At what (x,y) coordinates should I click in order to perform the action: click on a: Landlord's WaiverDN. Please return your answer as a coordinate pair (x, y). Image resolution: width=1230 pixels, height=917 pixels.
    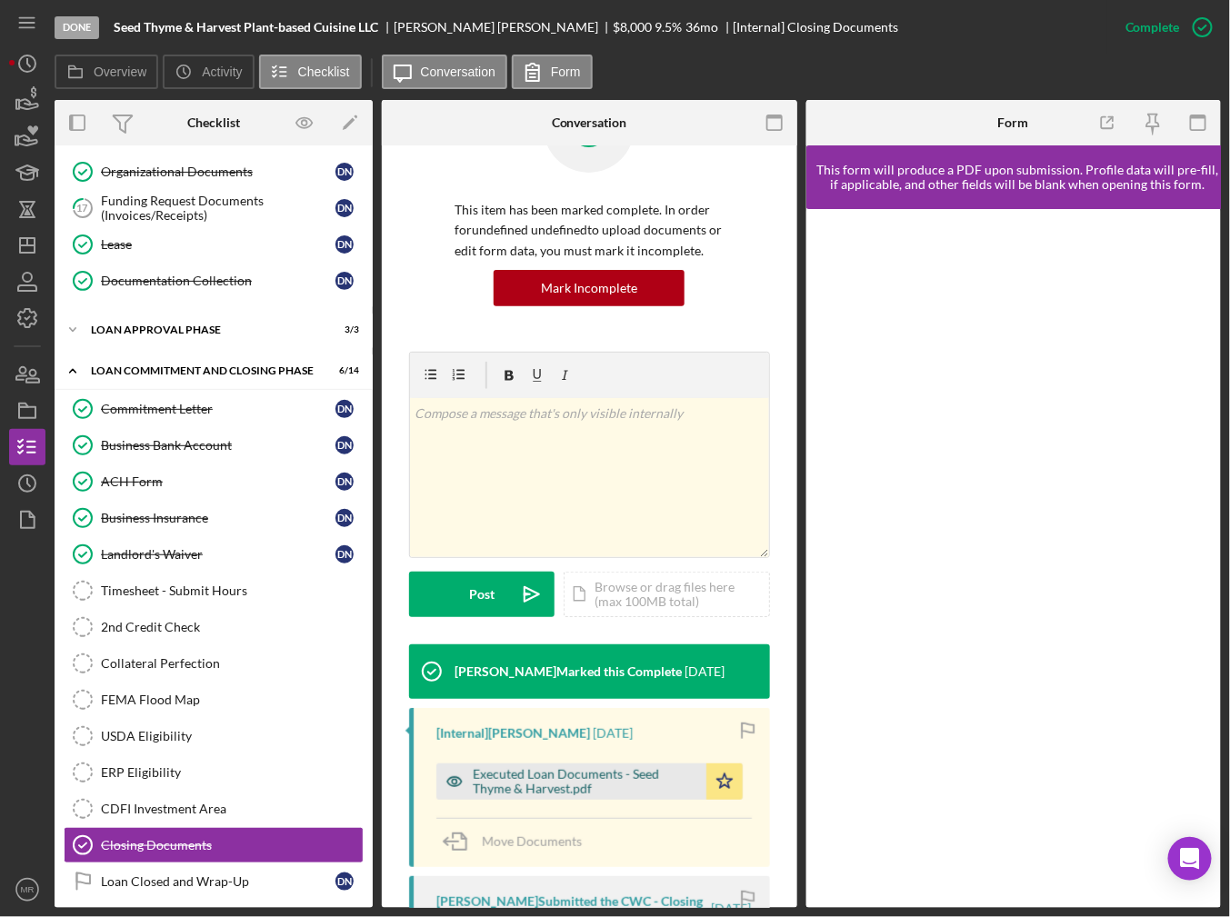
    Looking at the image, I should click on (214, 554).